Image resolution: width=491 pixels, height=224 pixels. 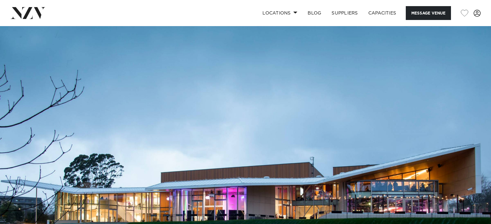 What do you see at coordinates (428, 13) in the screenshot?
I see `button: Message Venue` at bounding box center [428, 13].